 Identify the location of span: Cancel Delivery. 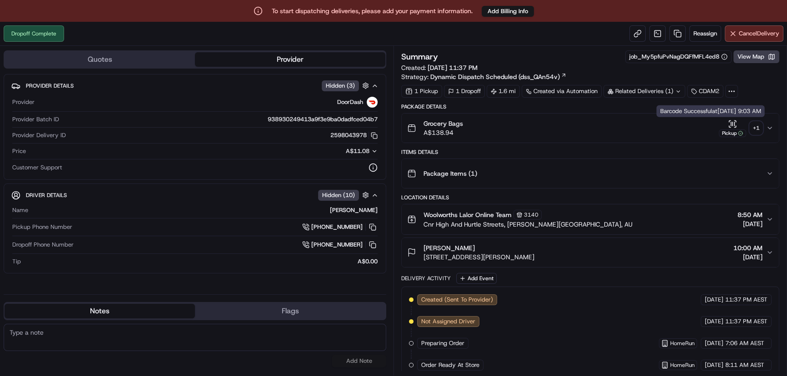
(758, 34).